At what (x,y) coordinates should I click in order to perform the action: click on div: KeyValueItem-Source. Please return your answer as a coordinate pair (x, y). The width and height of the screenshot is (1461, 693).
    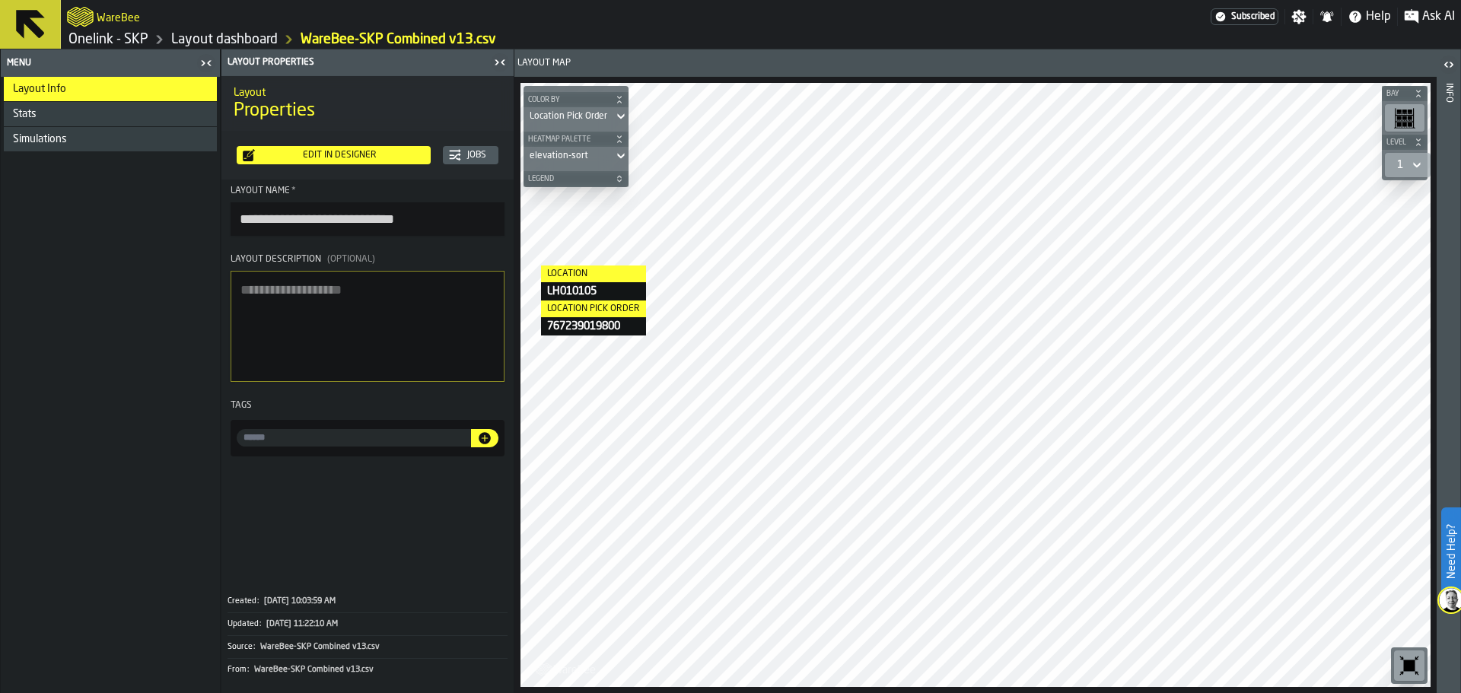
    Looking at the image, I should click on (367, 647).